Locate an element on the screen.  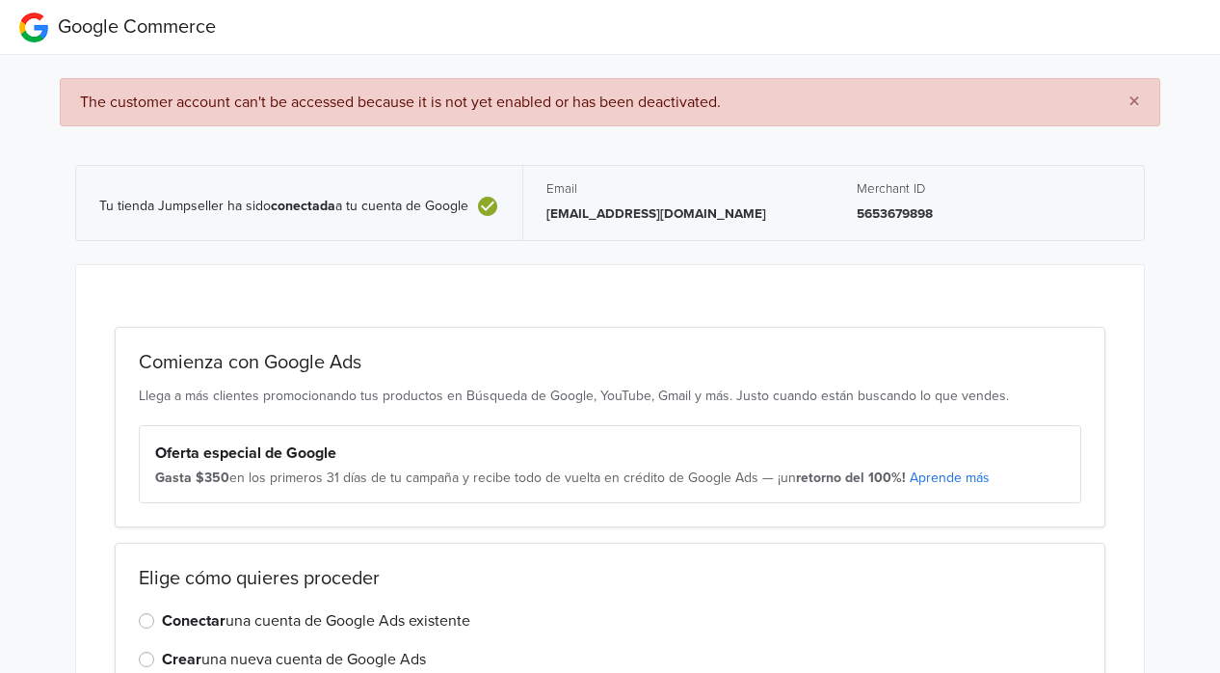
p: Llega a más clientes promocionando tus productos en Búsqueda de Google, YouTube, Gmail y más. Jus... is located at coordinates (610, 395).